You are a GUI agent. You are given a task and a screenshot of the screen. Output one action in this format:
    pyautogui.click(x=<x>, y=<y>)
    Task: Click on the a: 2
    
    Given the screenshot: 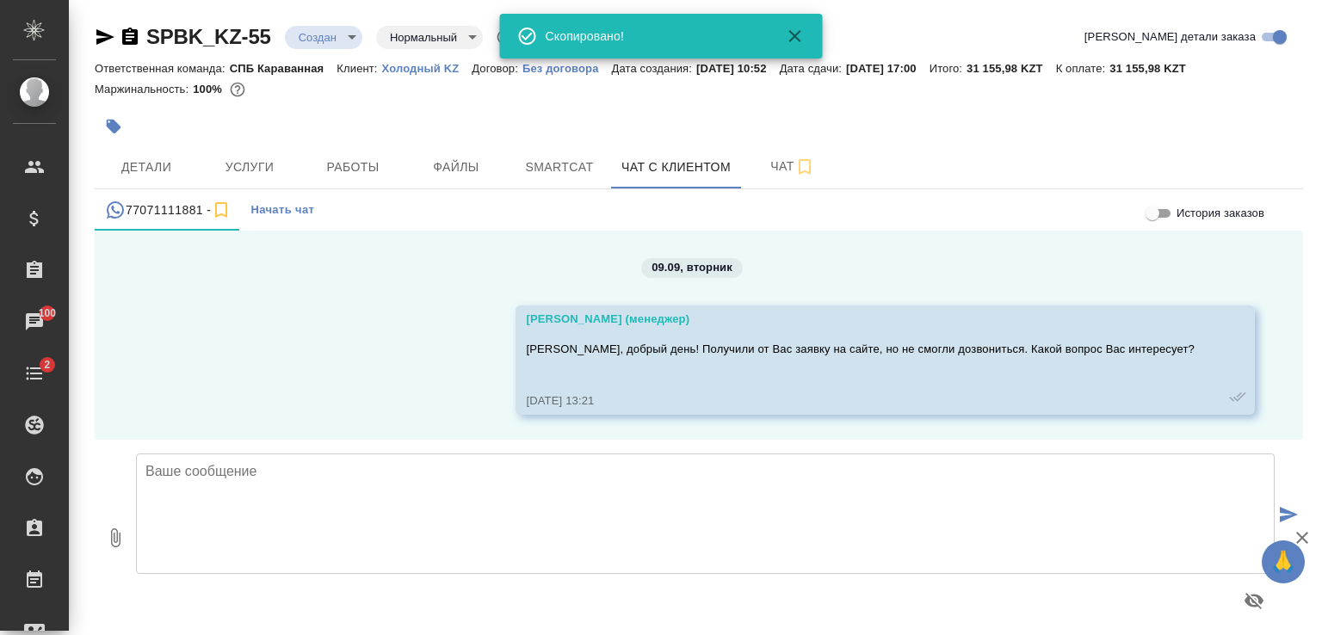 What is the action you would take?
    pyautogui.click(x=34, y=374)
    